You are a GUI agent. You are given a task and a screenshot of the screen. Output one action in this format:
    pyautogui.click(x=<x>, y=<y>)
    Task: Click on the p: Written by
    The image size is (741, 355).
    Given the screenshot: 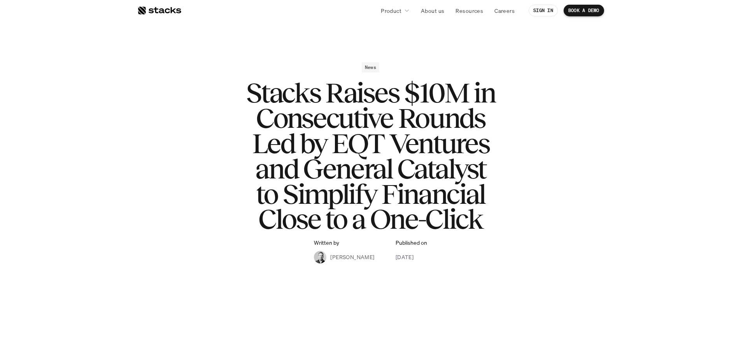 What is the action you would take?
    pyautogui.click(x=326, y=242)
    